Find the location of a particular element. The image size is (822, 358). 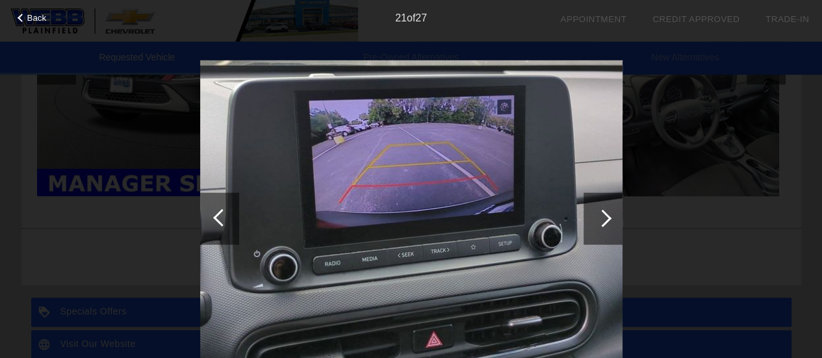

span: 27 is located at coordinates (421, 18).